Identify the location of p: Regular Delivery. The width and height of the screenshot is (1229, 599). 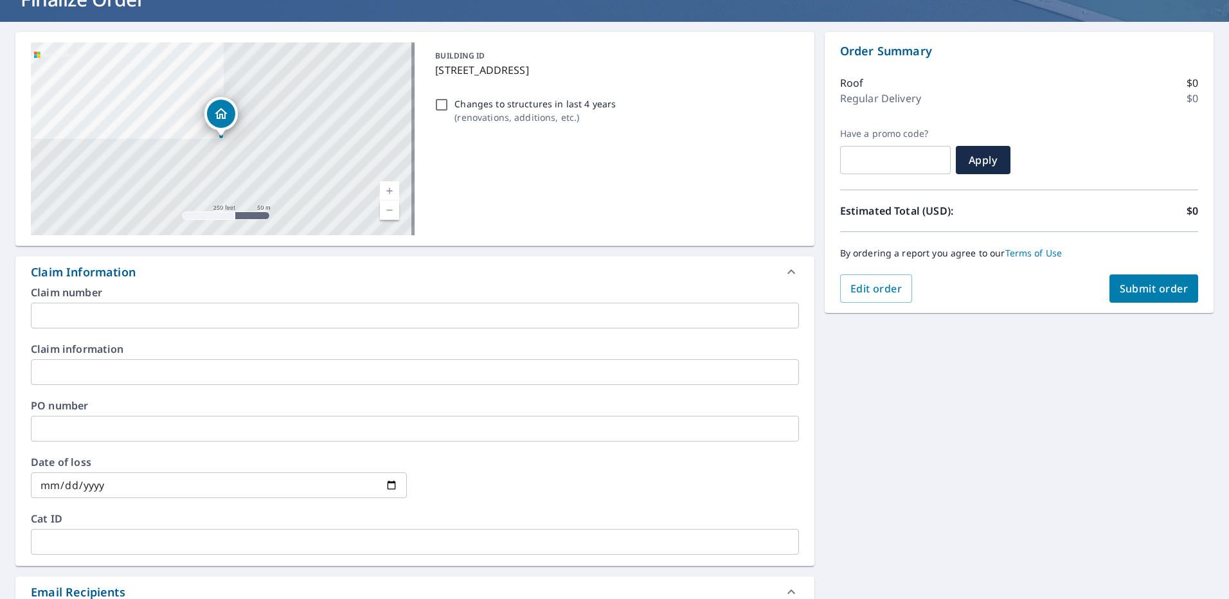
(881, 98).